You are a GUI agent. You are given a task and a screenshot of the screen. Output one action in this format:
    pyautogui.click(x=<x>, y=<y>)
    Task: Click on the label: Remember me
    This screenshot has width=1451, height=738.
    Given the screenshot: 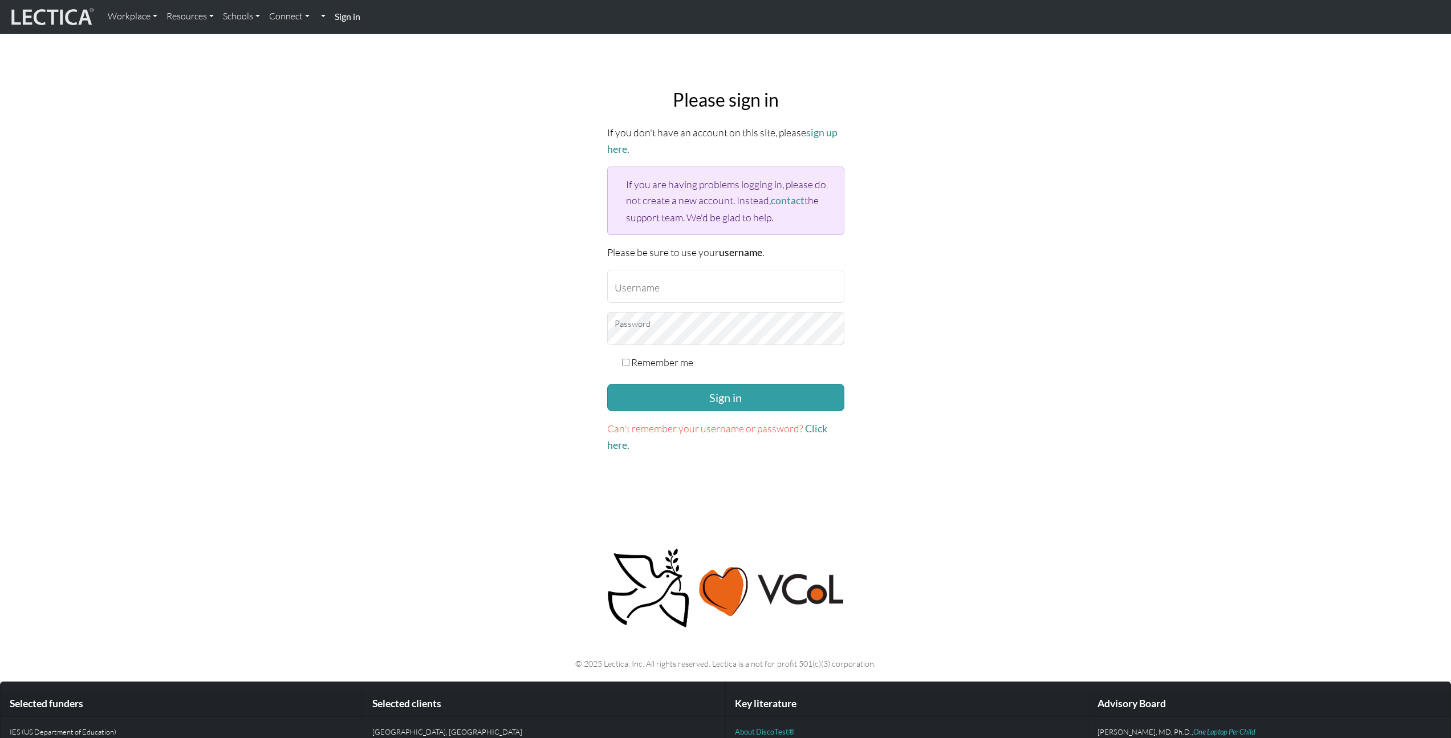 What is the action you would take?
    pyautogui.click(x=662, y=362)
    